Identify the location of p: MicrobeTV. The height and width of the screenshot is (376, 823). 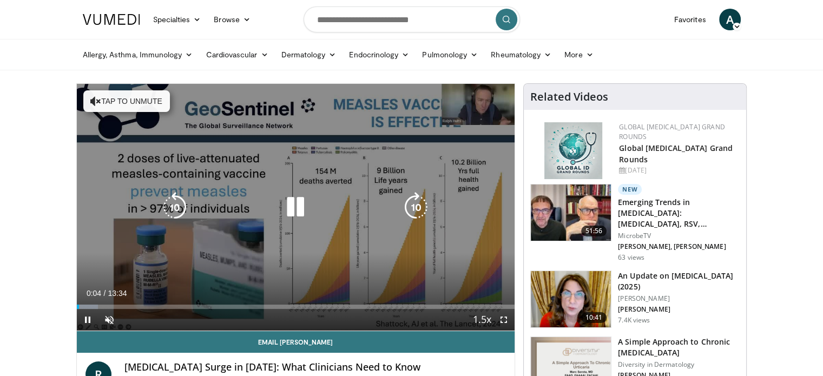
(679, 236).